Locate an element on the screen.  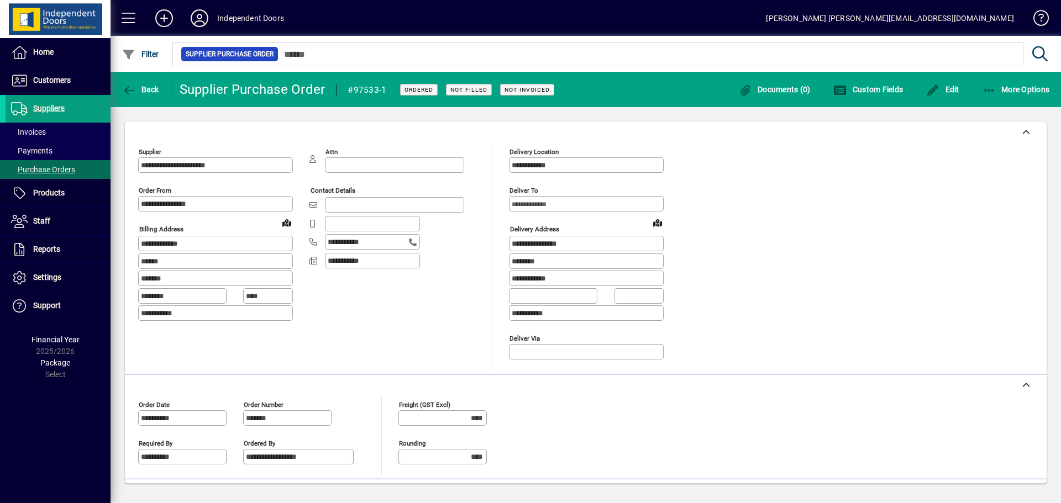
button: Documents (0) is located at coordinates (775, 90).